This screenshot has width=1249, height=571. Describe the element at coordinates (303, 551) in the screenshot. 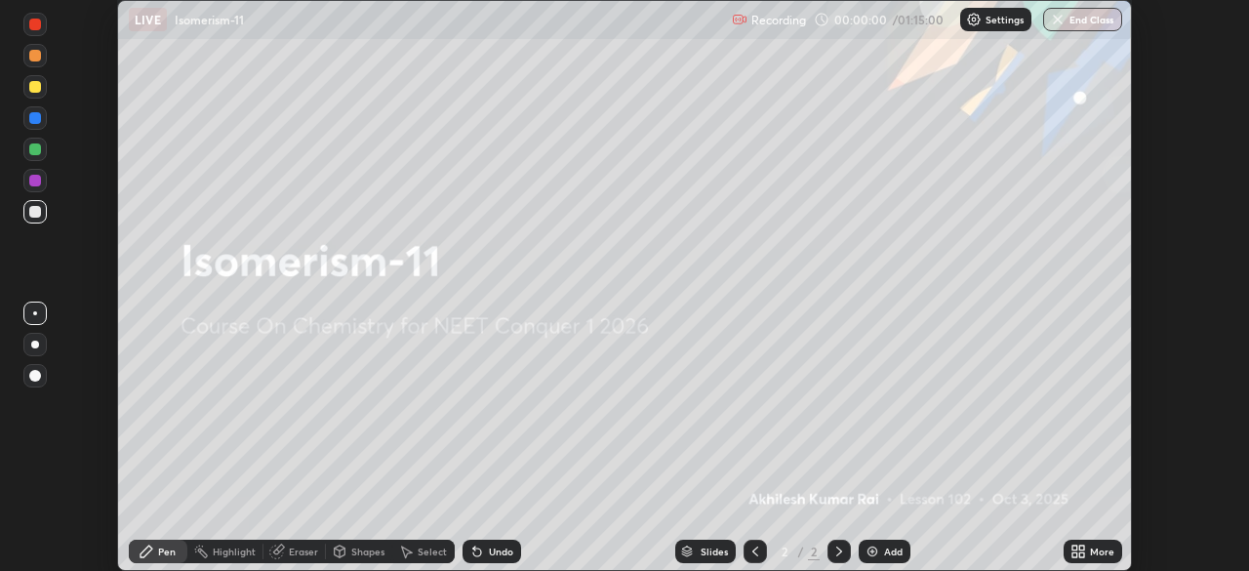

I see `div: Eraser` at that location.